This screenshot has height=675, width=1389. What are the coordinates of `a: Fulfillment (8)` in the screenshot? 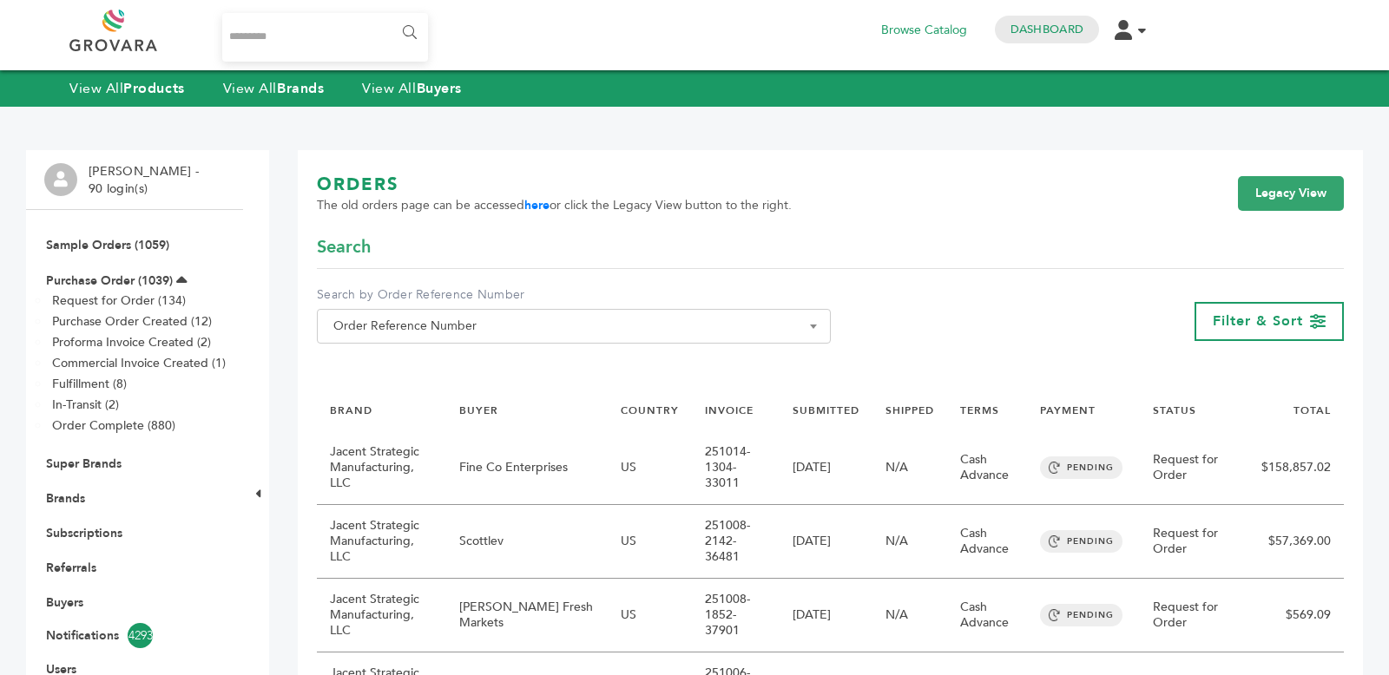 It's located at (89, 384).